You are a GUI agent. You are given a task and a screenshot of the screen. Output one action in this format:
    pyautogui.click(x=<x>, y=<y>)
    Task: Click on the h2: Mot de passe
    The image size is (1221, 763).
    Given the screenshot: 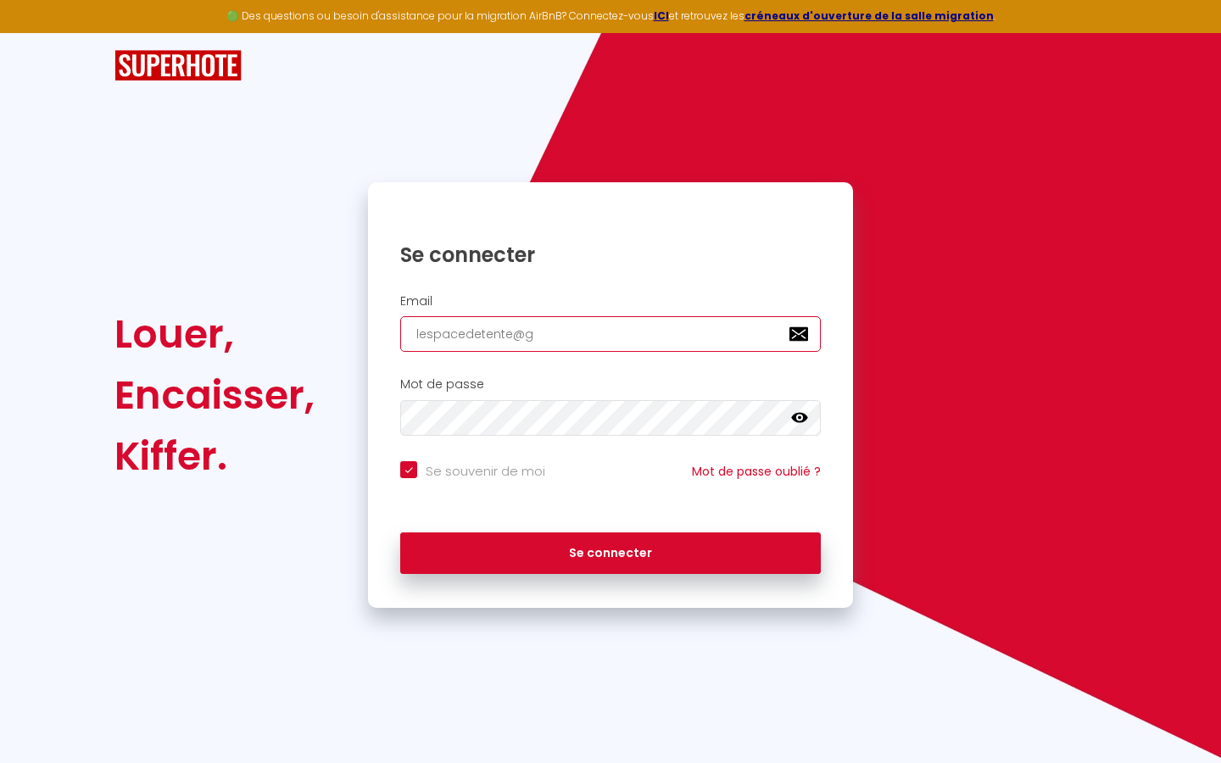 What is the action you would take?
    pyautogui.click(x=611, y=384)
    